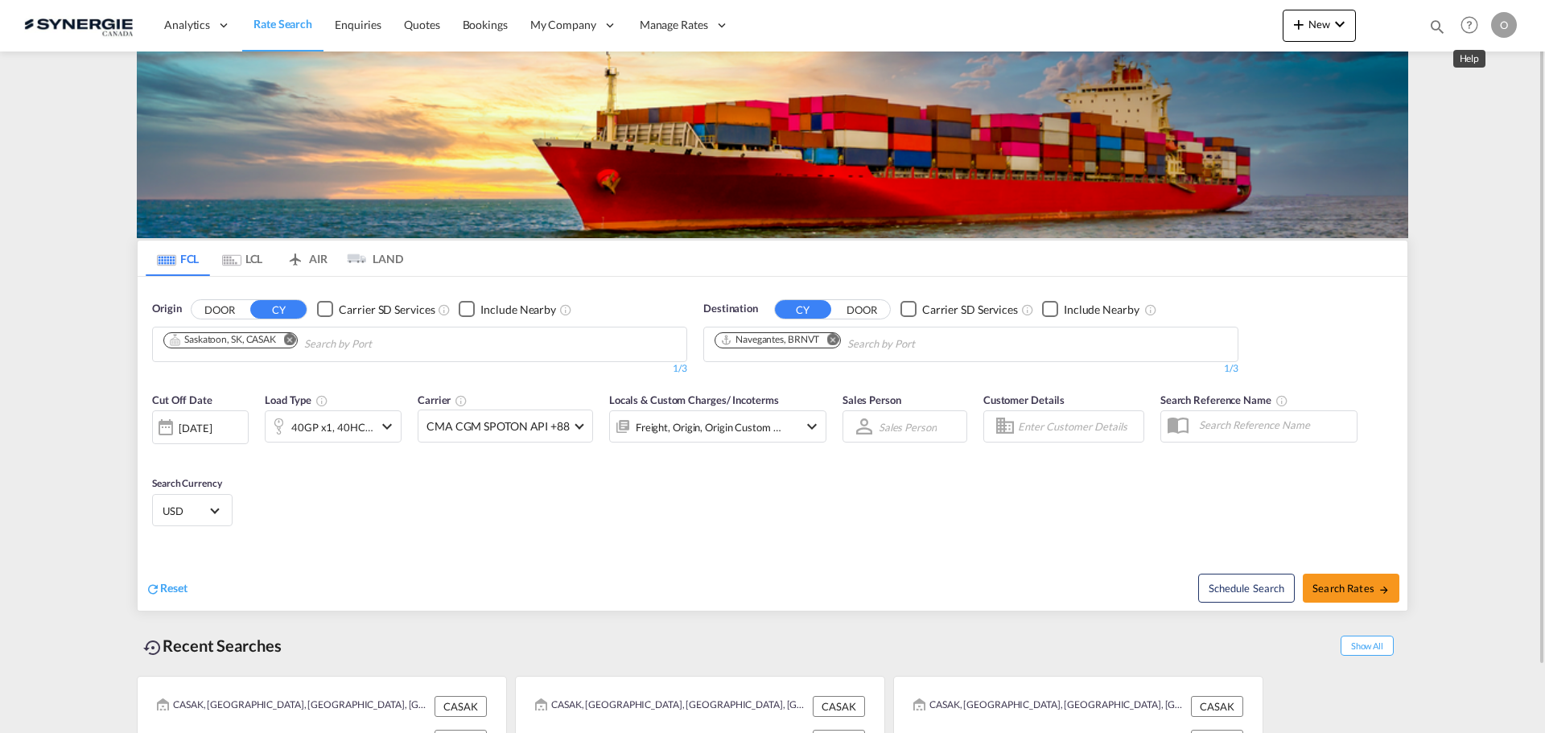 Image resolution: width=1545 pixels, height=733 pixels. What do you see at coordinates (1351, 588) in the screenshot?
I see `span: Search Rates` at bounding box center [1351, 588].